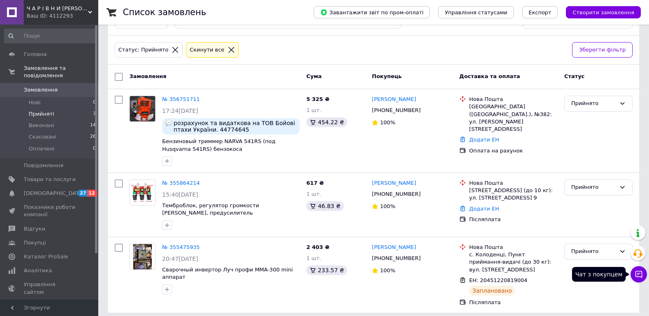  I want to click on button: Зберегти фільтр, so click(602, 50).